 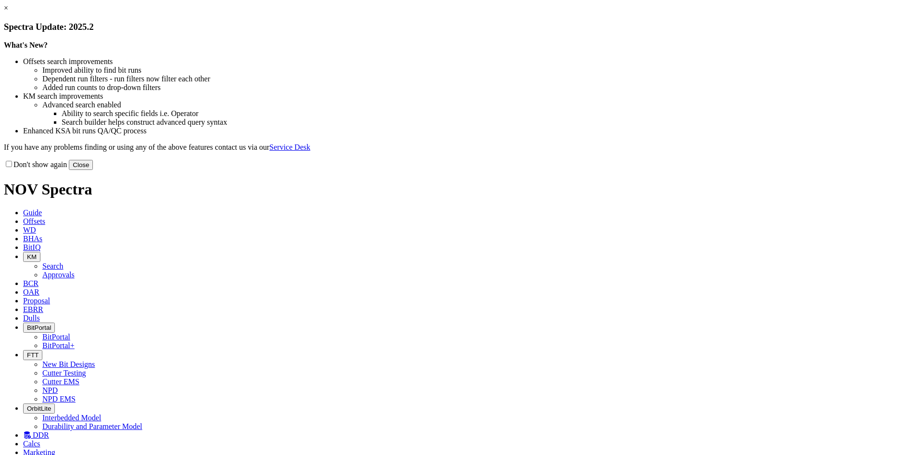 I want to click on li: Dependent run filters - run filters now filter each other, so click(x=481, y=79).